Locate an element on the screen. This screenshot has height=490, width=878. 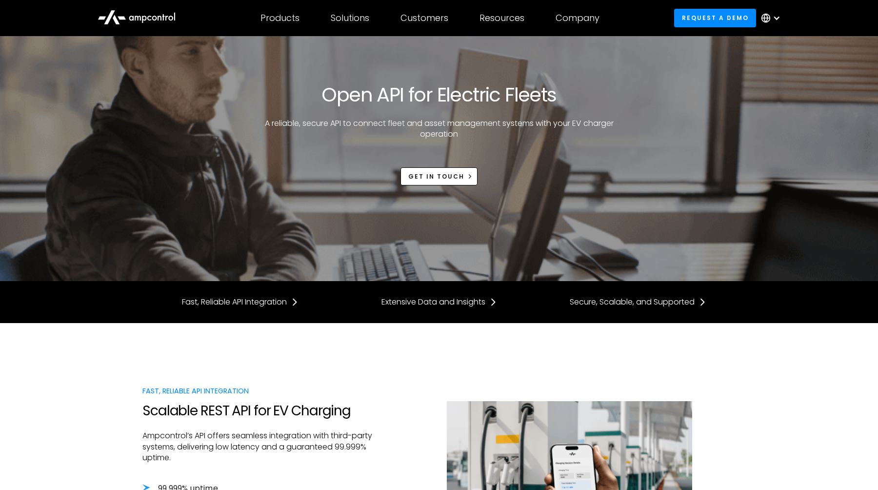
h2: Scalable REST API for EV Charging is located at coordinates (258, 411).